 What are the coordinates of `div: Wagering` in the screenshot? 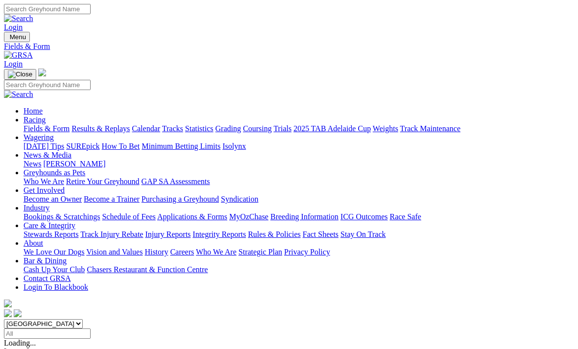 It's located at (299, 146).